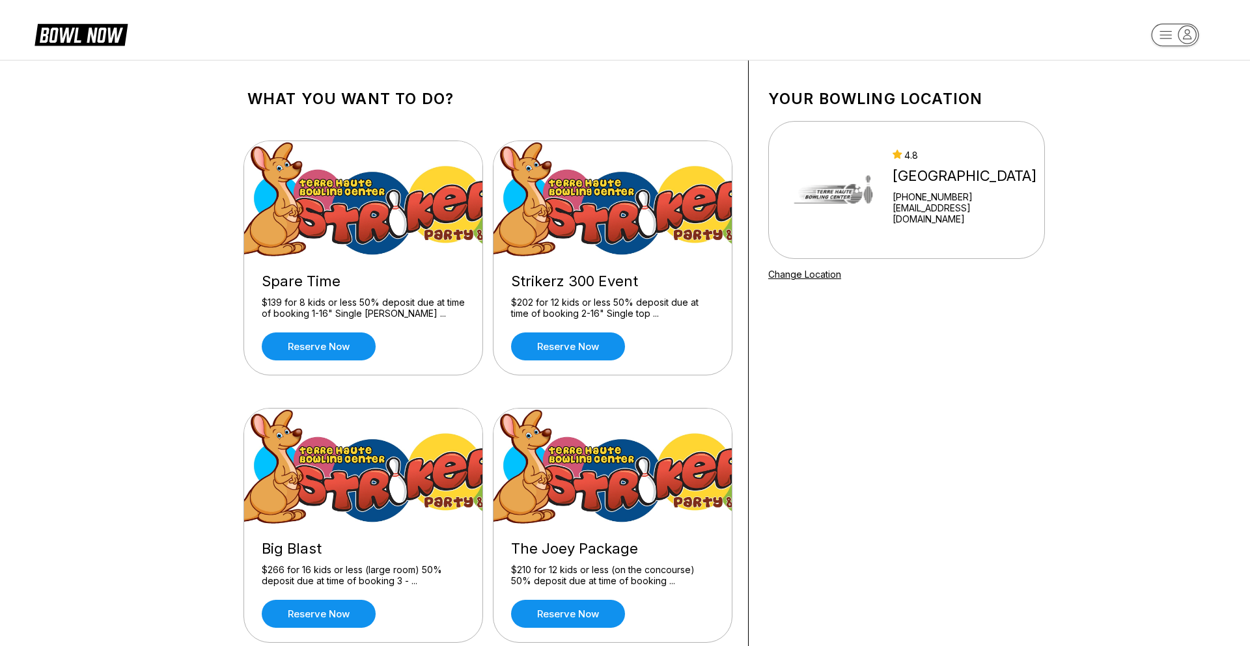 The width and height of the screenshot is (1250, 646). Describe the element at coordinates (613, 467) in the screenshot. I see `img: The Joey Package` at that location.